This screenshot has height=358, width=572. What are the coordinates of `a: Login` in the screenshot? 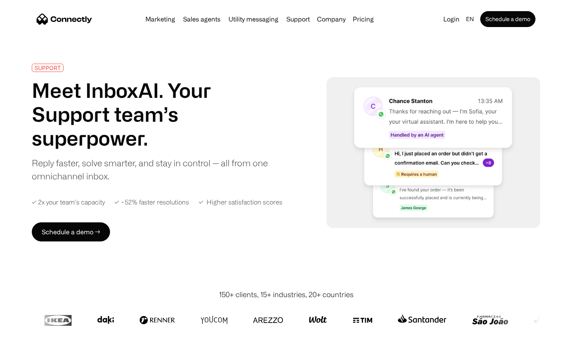 It's located at (451, 19).